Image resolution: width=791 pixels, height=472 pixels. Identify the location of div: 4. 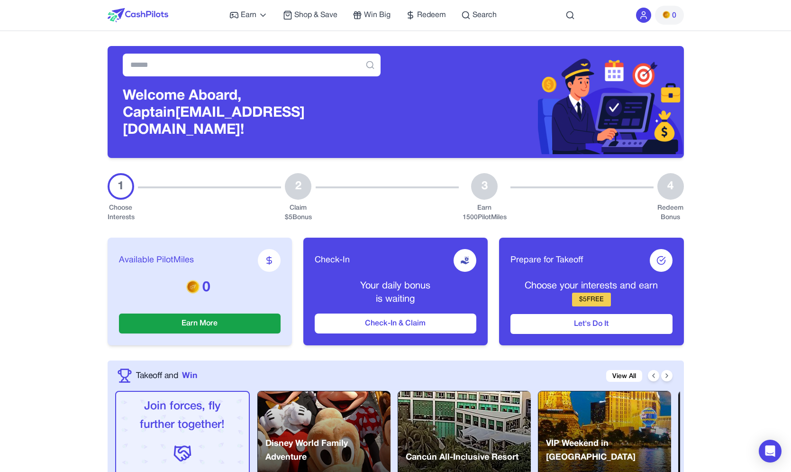
(671, 186).